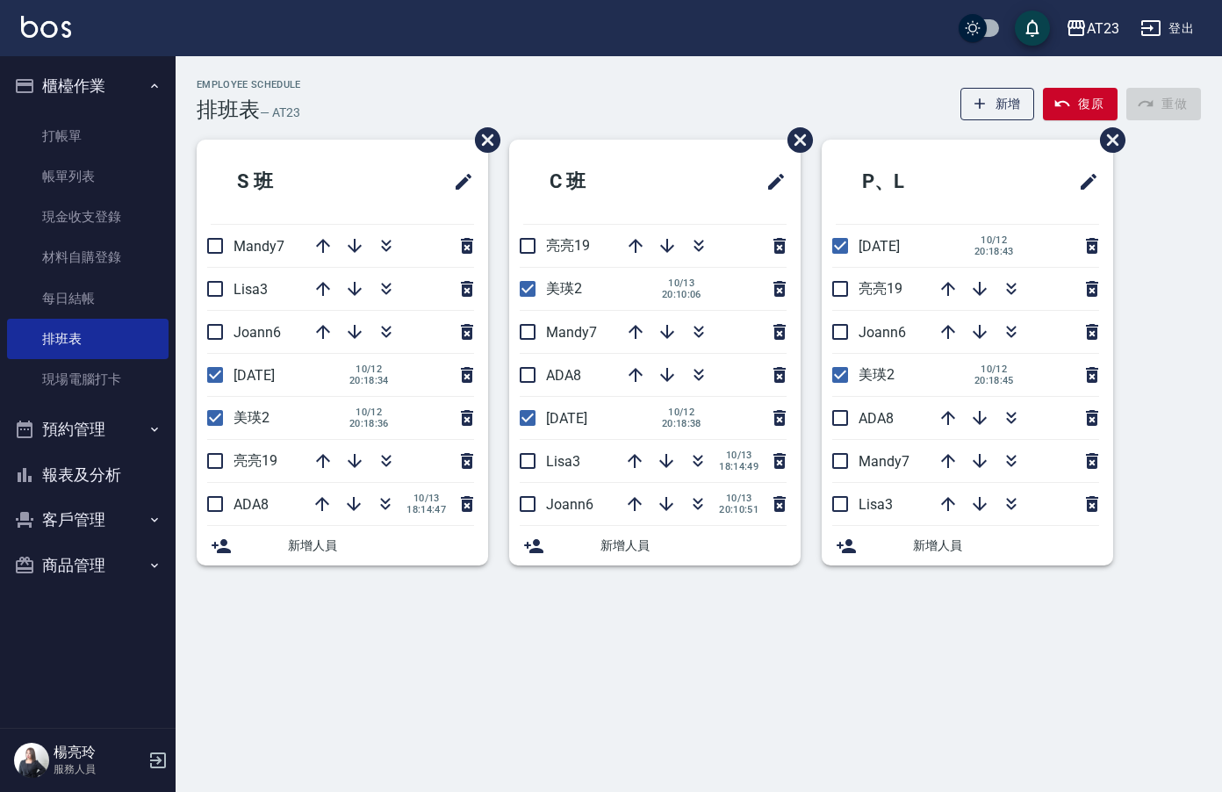 Image resolution: width=1222 pixels, height=792 pixels. What do you see at coordinates (994, 251) in the screenshot?
I see `span: 20:18:43` at bounding box center [994, 251].